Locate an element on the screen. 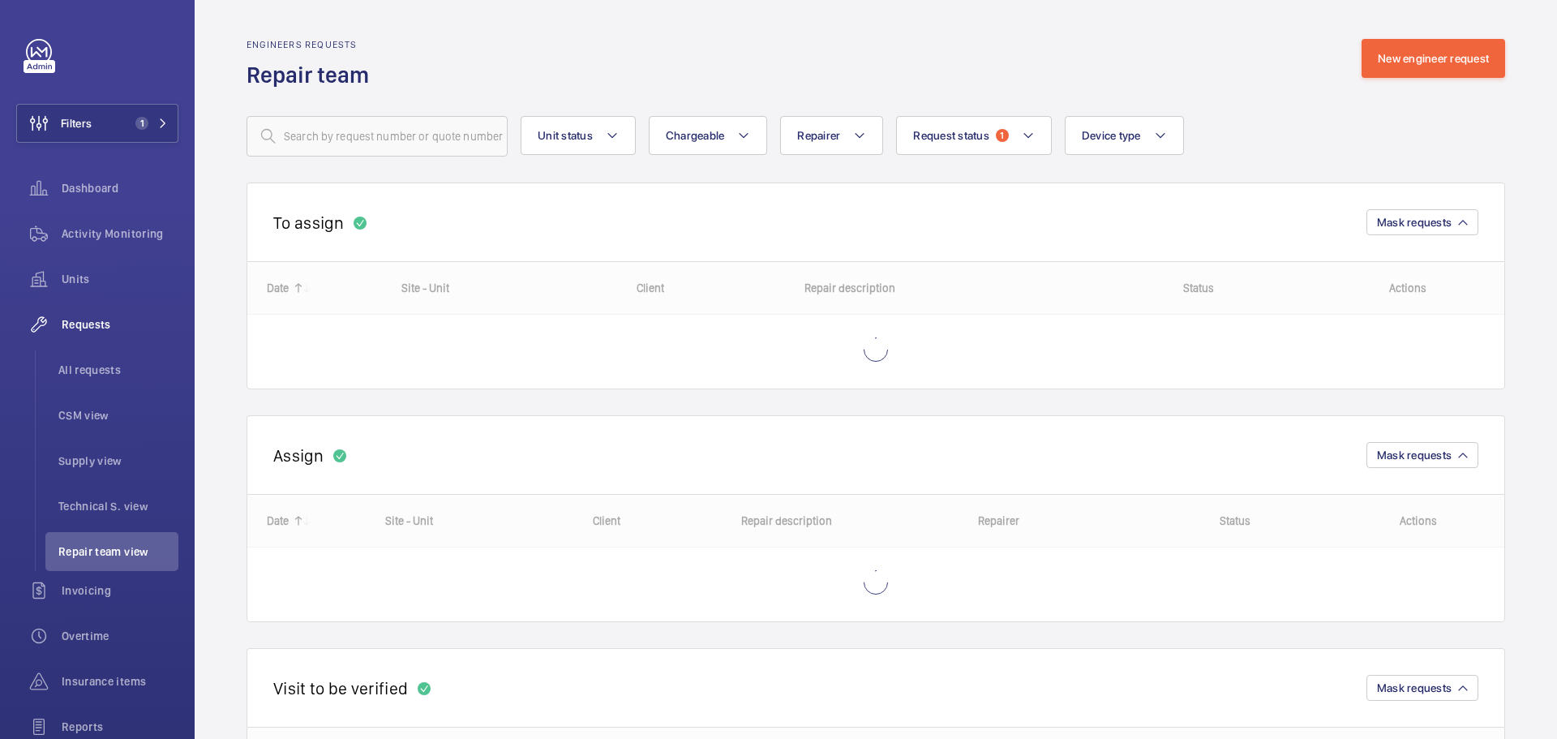 The image size is (1557, 739). span: Overtime is located at coordinates (120, 636).